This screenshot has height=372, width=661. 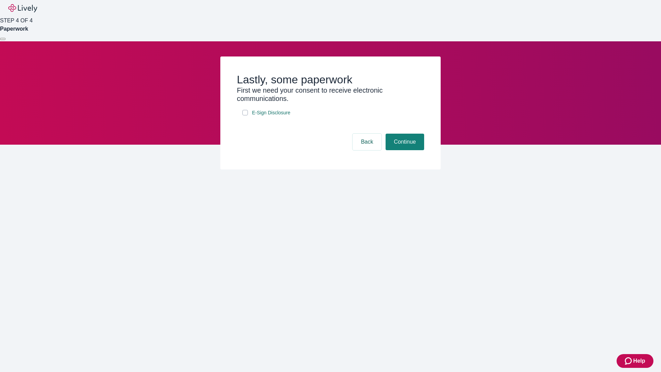 I want to click on svg: Zendesk support icon, so click(x=629, y=361).